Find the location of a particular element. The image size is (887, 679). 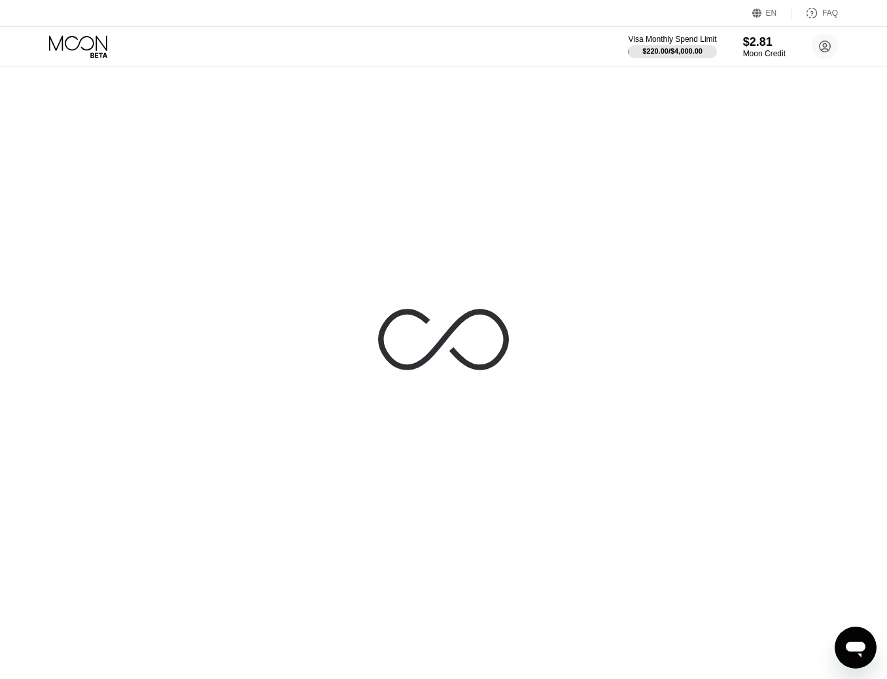

div: Moon Credit is located at coordinates (764, 54).